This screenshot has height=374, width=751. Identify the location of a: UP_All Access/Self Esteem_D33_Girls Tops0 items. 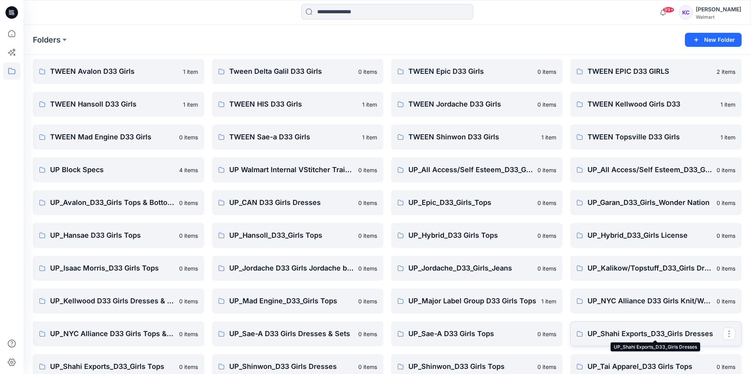
(656, 170).